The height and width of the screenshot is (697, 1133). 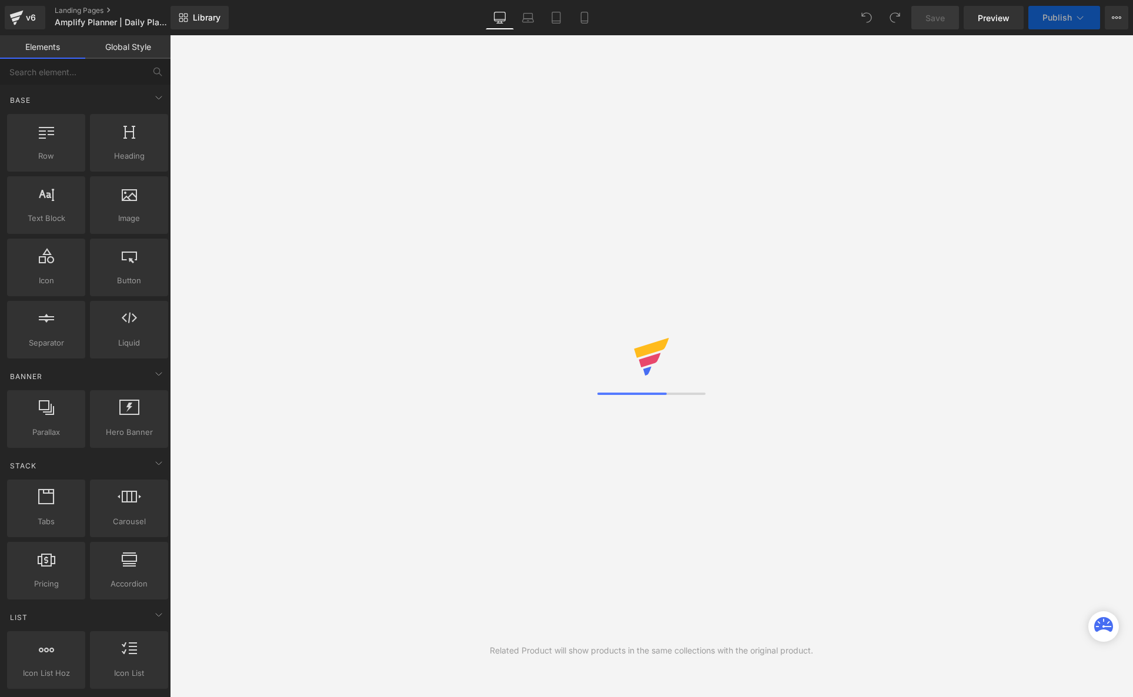 I want to click on button: Redo, so click(x=895, y=18).